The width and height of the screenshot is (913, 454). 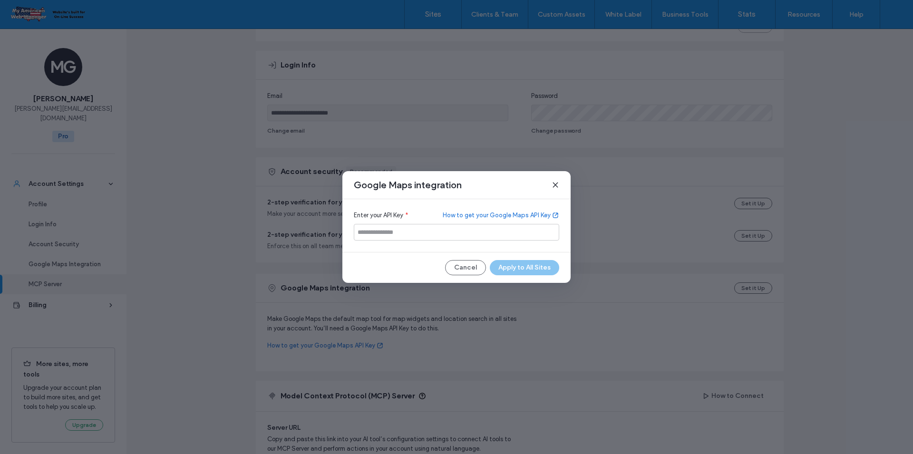 What do you see at coordinates (456, 232) in the screenshot?
I see `input: Enter your API Key` at bounding box center [456, 232].